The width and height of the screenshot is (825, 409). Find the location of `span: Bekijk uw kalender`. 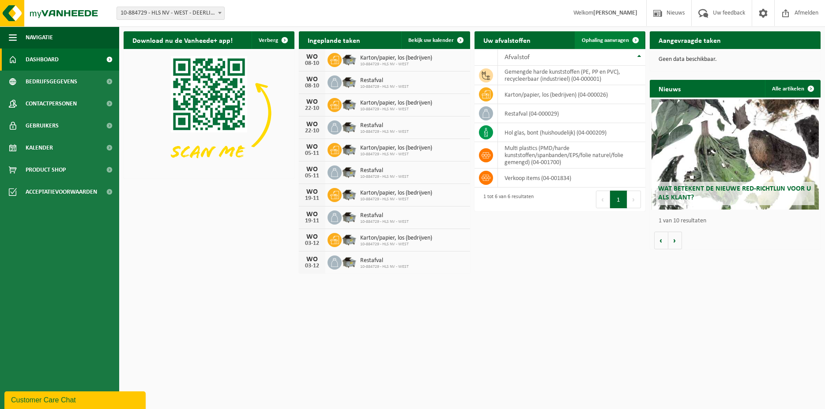

span: Bekijk uw kalender is located at coordinates (431, 40).